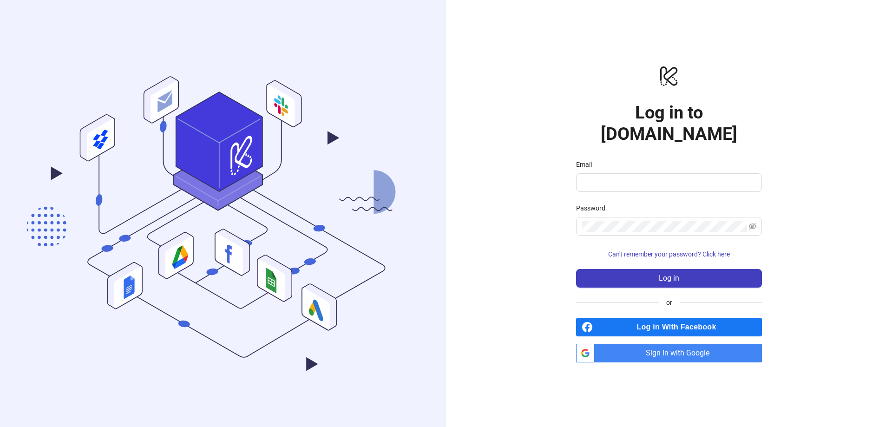 The width and height of the screenshot is (892, 427). What do you see at coordinates (669, 302) in the screenshot?
I see `span: or` at bounding box center [669, 302].